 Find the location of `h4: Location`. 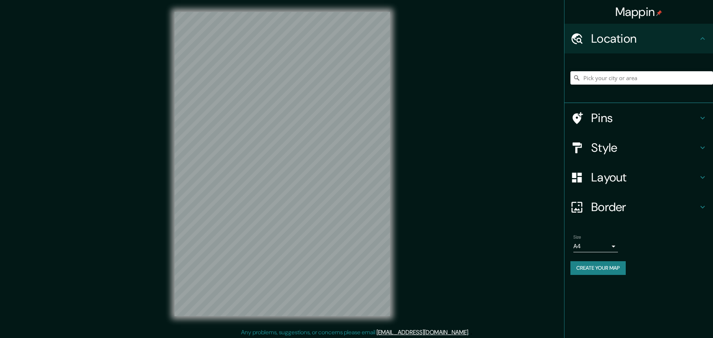

h4: Location is located at coordinates (644, 39).